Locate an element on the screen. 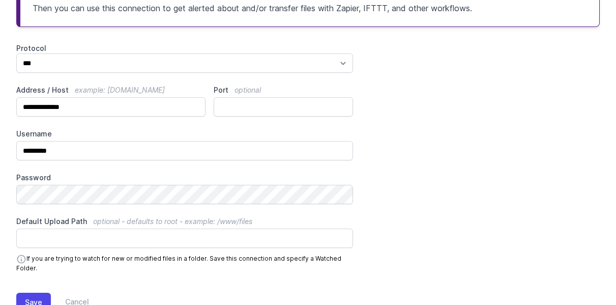 The width and height of the screenshot is (616, 305). label: Address / Host is located at coordinates (111, 90).